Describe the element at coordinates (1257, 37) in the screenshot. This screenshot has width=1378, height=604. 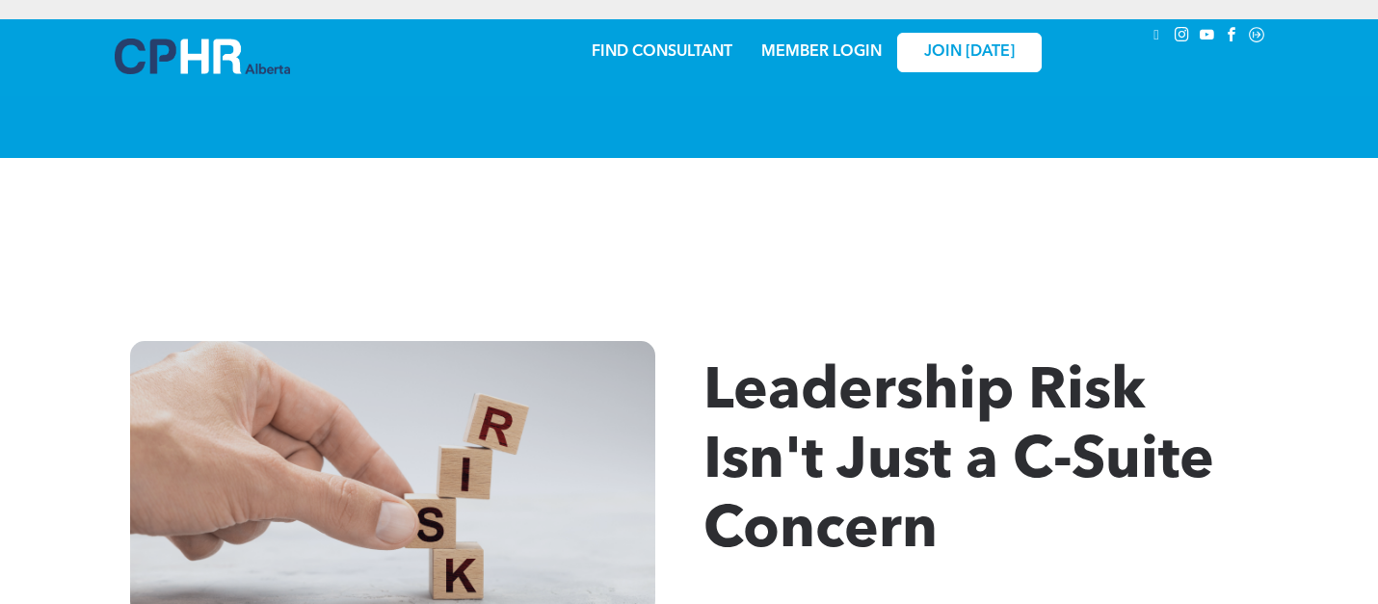
I see `a: Social network` at that location.